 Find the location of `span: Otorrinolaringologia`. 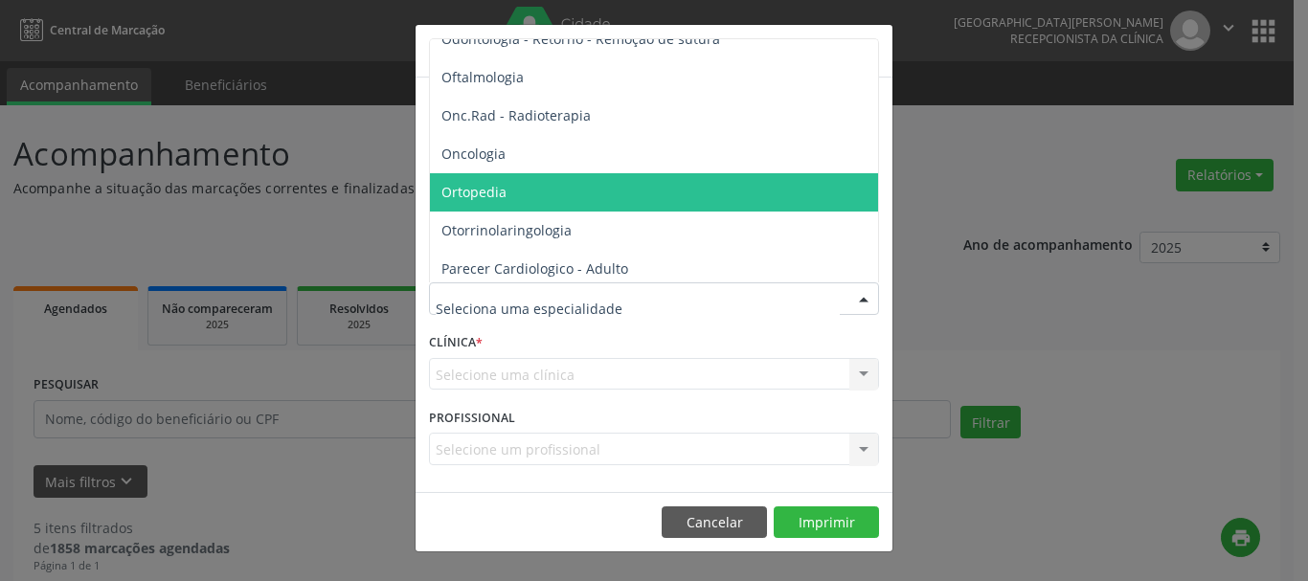

span: Otorrinolaringologia is located at coordinates (506, 230).